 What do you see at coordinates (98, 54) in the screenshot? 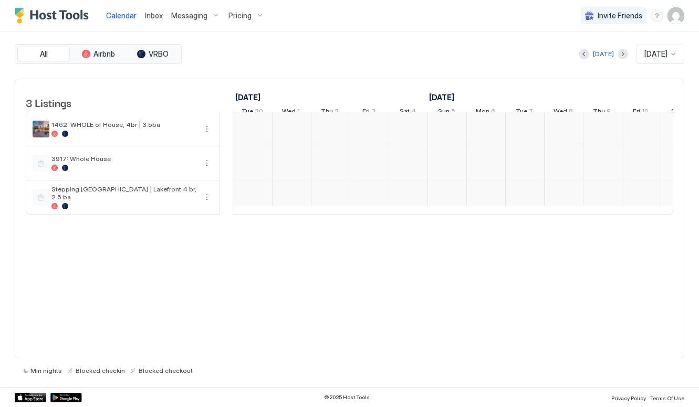
I see `button: Airbnb` at bounding box center [98, 54].